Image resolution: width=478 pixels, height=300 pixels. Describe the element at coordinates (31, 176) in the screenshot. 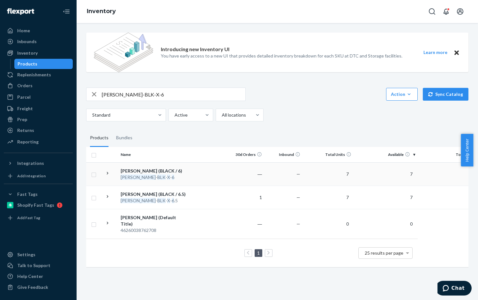

I see `div: Add Integration` at that location.